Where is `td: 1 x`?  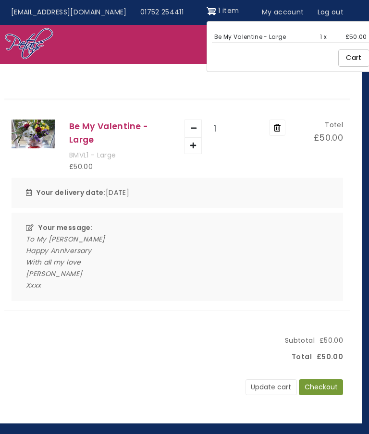
td: 1 x is located at coordinates (325, 37).